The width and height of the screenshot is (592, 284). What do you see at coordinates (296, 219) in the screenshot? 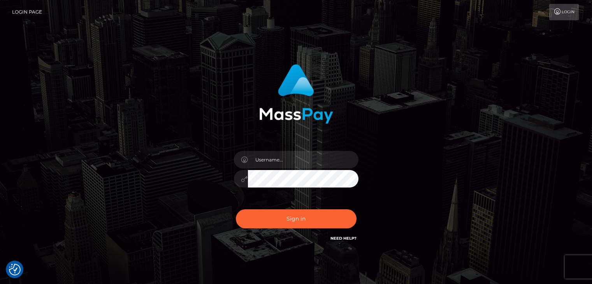
I see `button: Sign in` at bounding box center [296, 219].